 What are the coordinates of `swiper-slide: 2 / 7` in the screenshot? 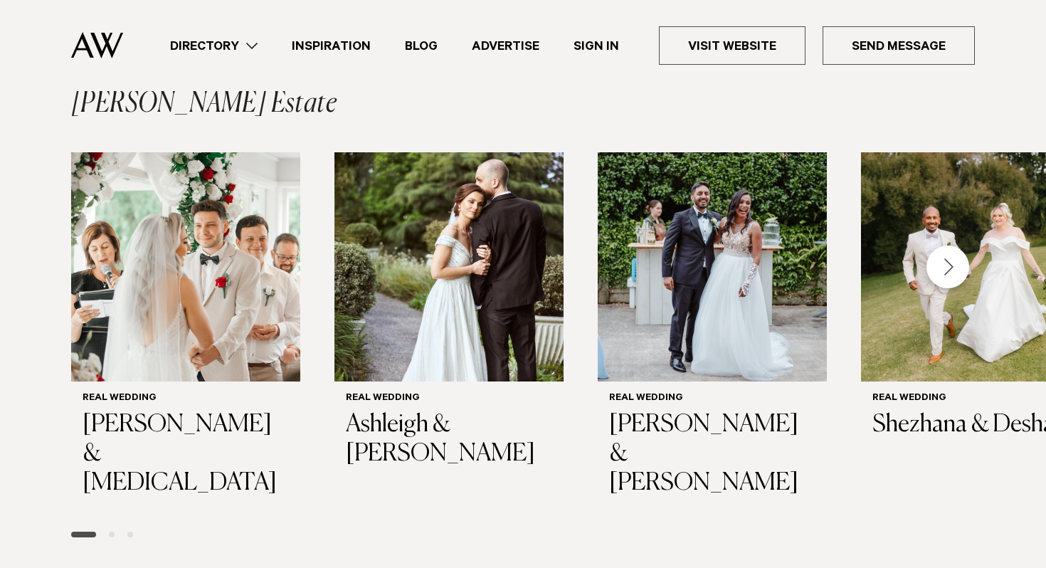 It's located at (449, 330).